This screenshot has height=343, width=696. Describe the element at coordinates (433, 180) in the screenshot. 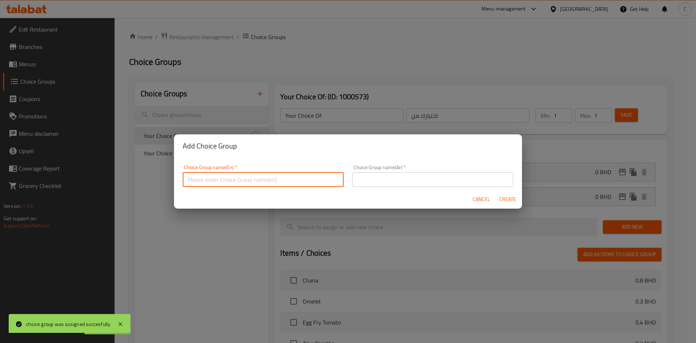

I see `input: Please enter Choice Group name(ar)` at that location.